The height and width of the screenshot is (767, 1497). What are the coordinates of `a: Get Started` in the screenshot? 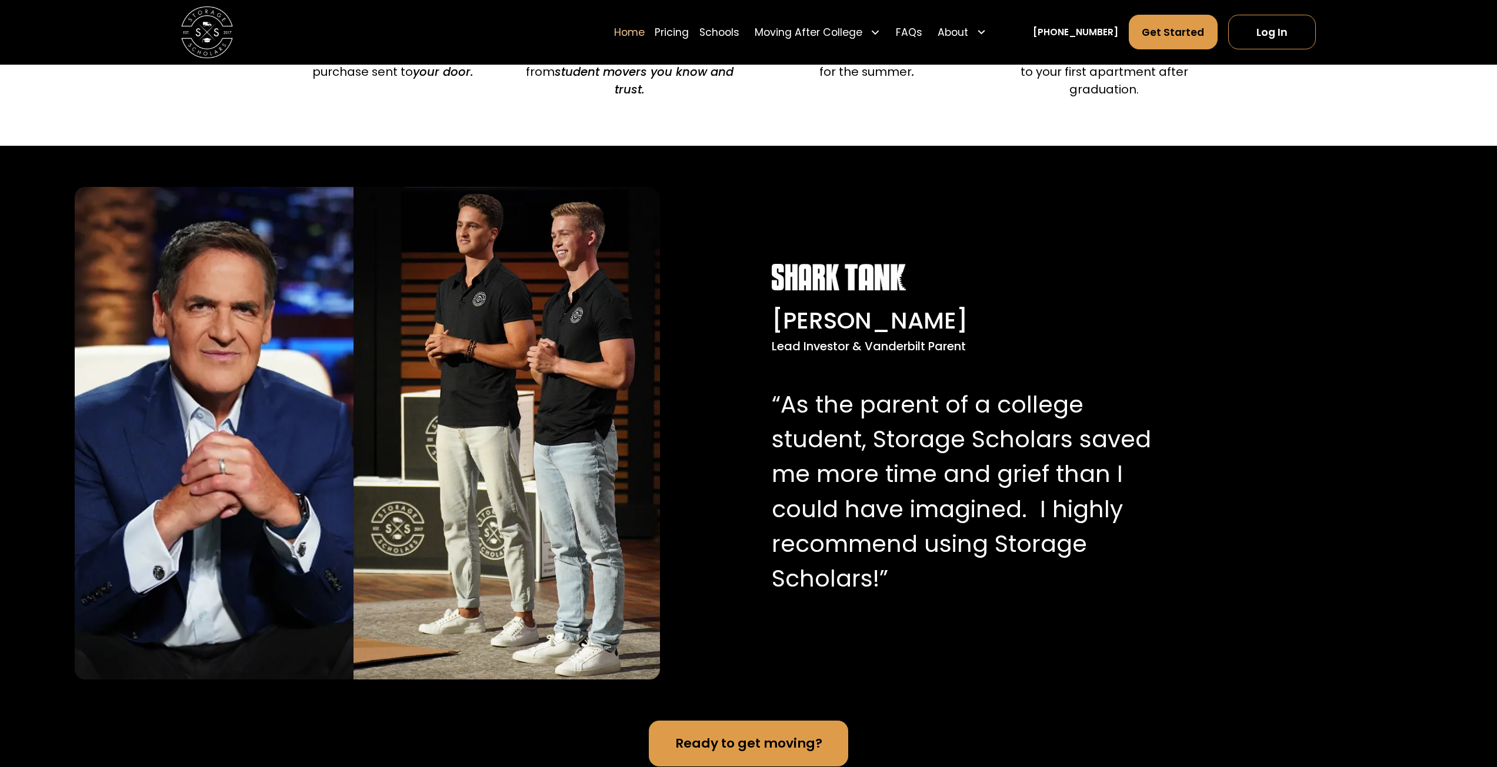 It's located at (1173, 32).